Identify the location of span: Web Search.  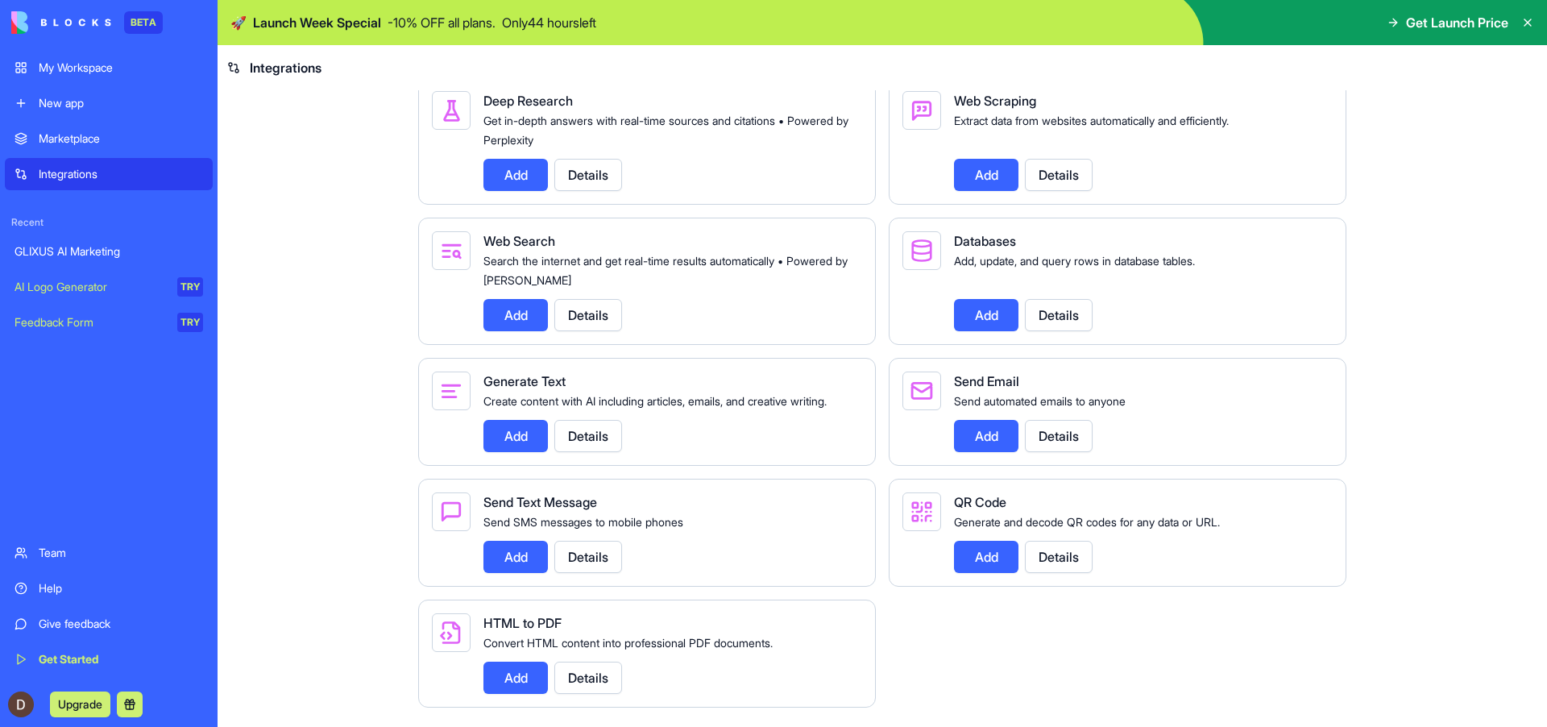
(519, 241).